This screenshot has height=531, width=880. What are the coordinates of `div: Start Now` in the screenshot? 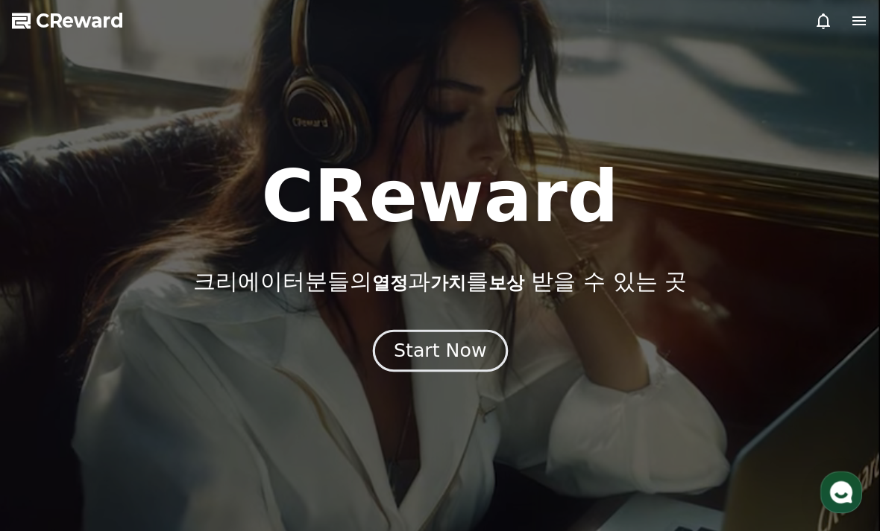 It's located at (440, 351).